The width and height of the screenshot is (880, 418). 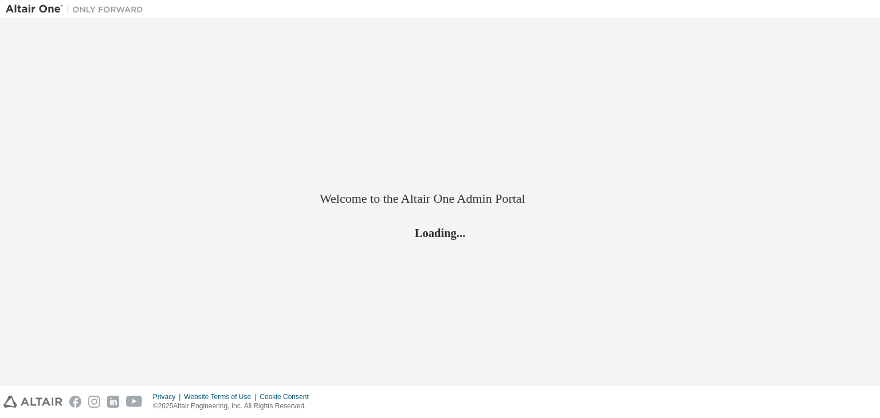 I want to click on div: Cookie Consent, so click(x=287, y=397).